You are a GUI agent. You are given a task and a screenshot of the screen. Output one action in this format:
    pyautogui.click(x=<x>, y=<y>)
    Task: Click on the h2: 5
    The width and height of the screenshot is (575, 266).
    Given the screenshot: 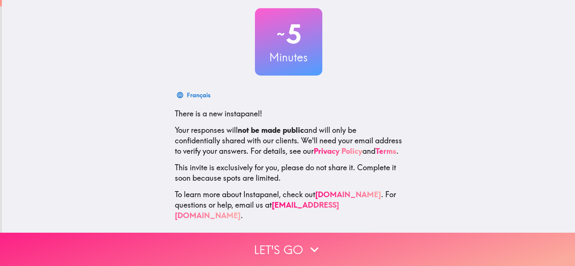 What is the action you would take?
    pyautogui.click(x=289, y=34)
    